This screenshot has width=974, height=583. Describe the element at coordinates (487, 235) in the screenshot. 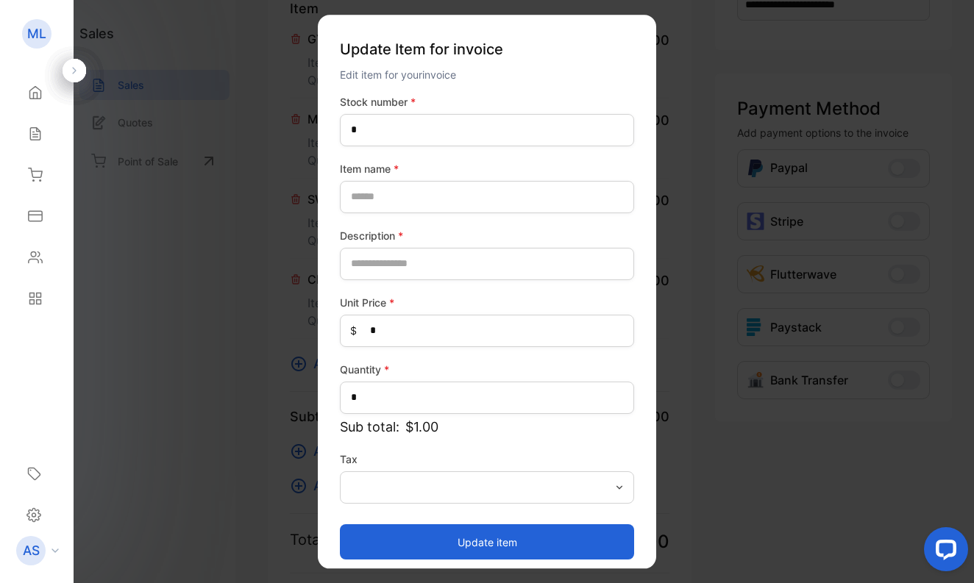

I see `label: Description` at that location.